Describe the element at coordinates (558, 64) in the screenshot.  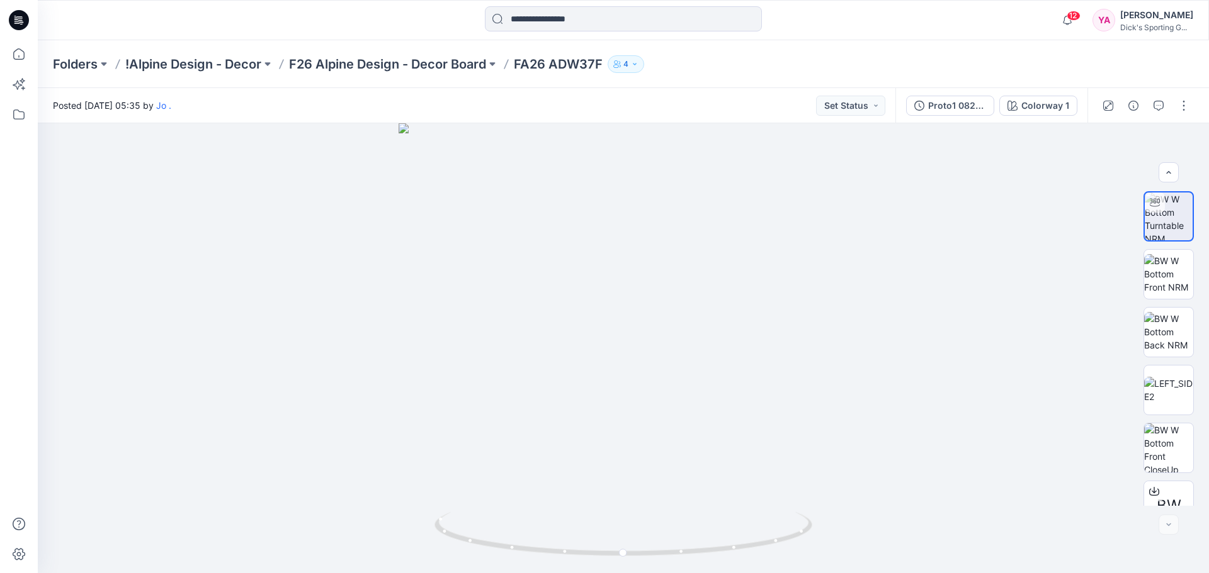
I see `p: FA26 ADW37F` at that location.